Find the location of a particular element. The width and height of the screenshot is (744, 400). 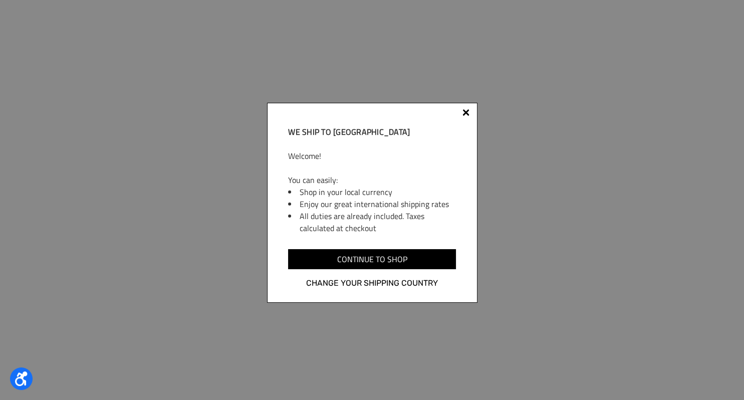

p: Welcome! is located at coordinates (372, 156).